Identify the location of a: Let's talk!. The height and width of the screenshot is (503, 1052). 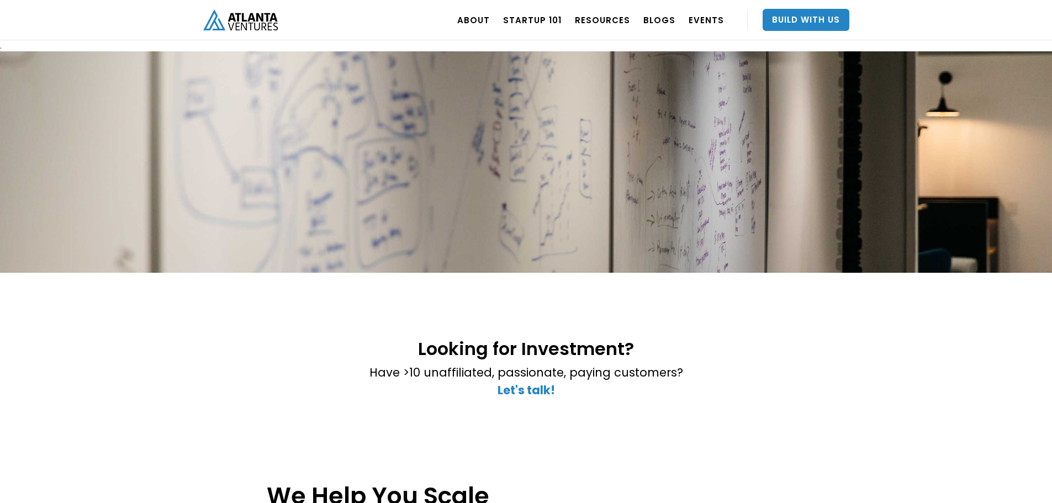
(526, 390).